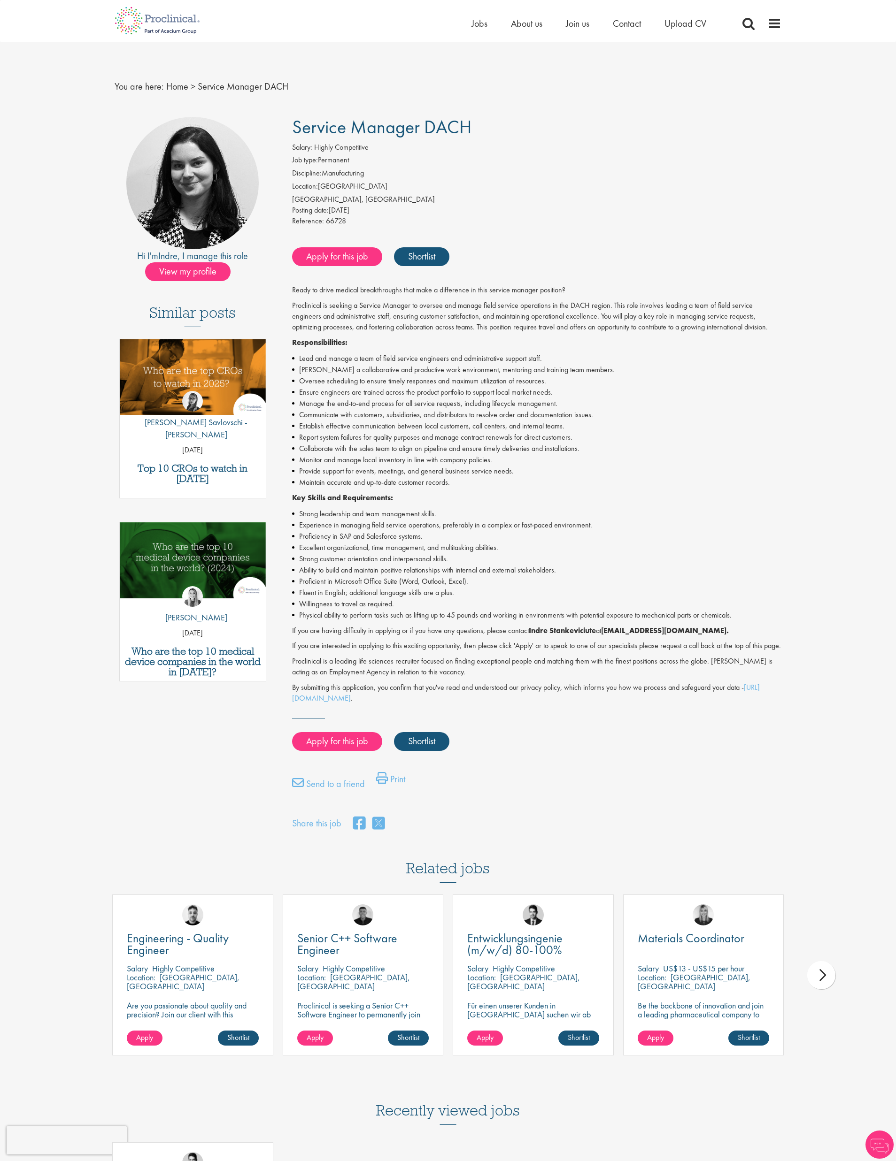  I want to click on a: share on facebook, so click(359, 824).